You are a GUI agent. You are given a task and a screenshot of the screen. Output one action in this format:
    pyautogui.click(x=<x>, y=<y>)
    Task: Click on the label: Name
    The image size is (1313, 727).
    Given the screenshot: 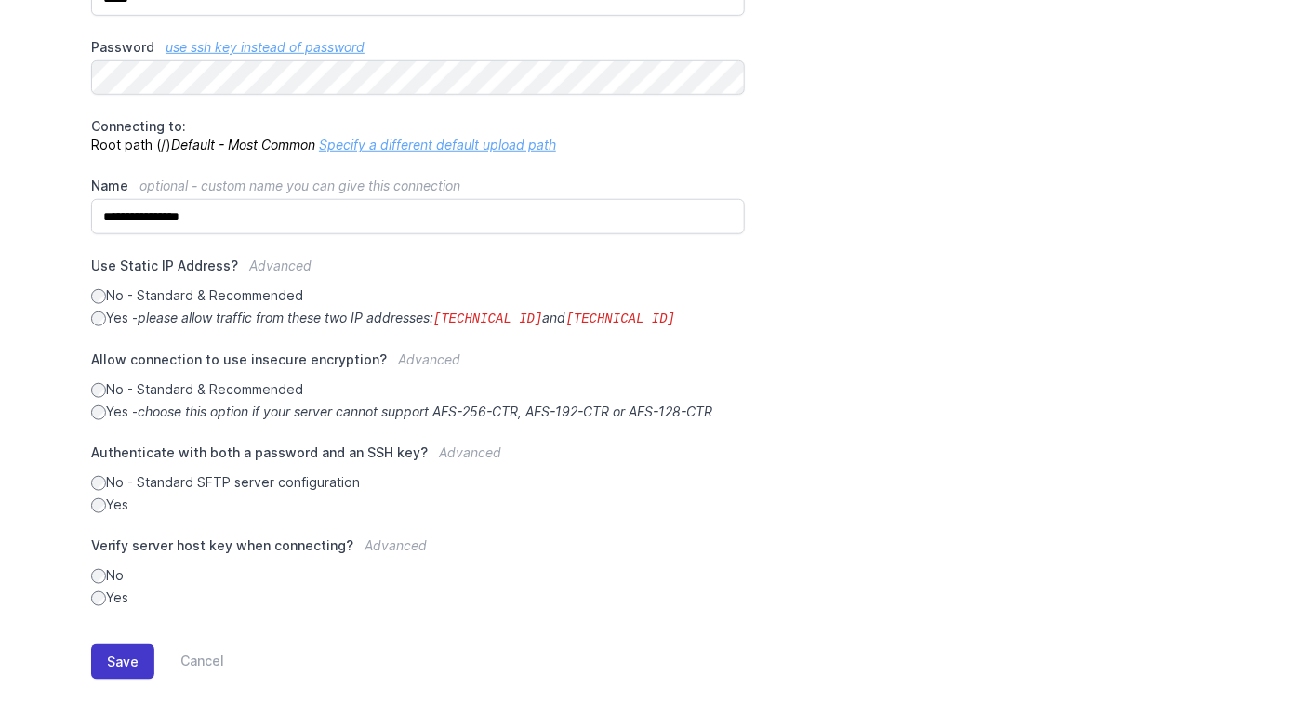 What is the action you would take?
    pyautogui.click(x=417, y=186)
    